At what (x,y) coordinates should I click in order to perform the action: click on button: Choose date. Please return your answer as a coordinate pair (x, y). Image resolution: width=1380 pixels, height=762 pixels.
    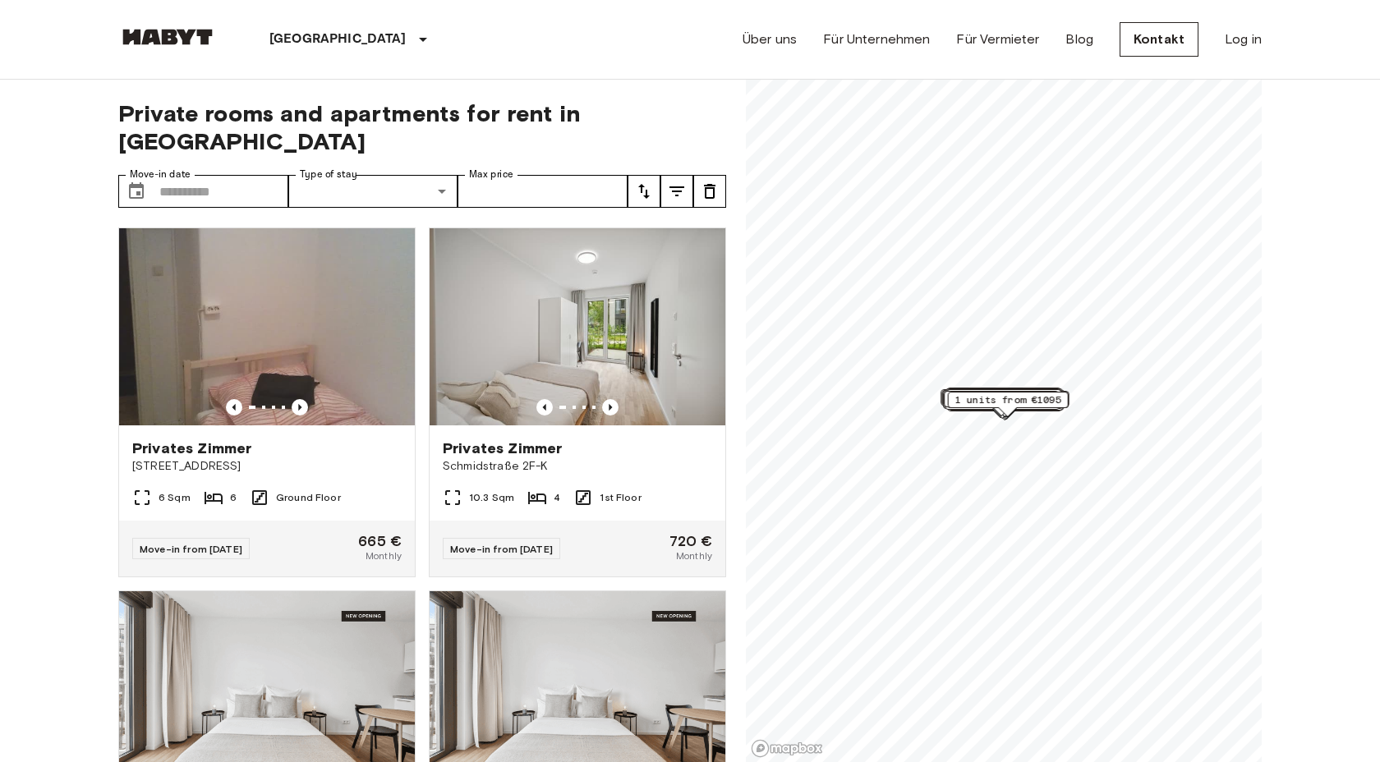
    Looking at the image, I should click on (136, 191).